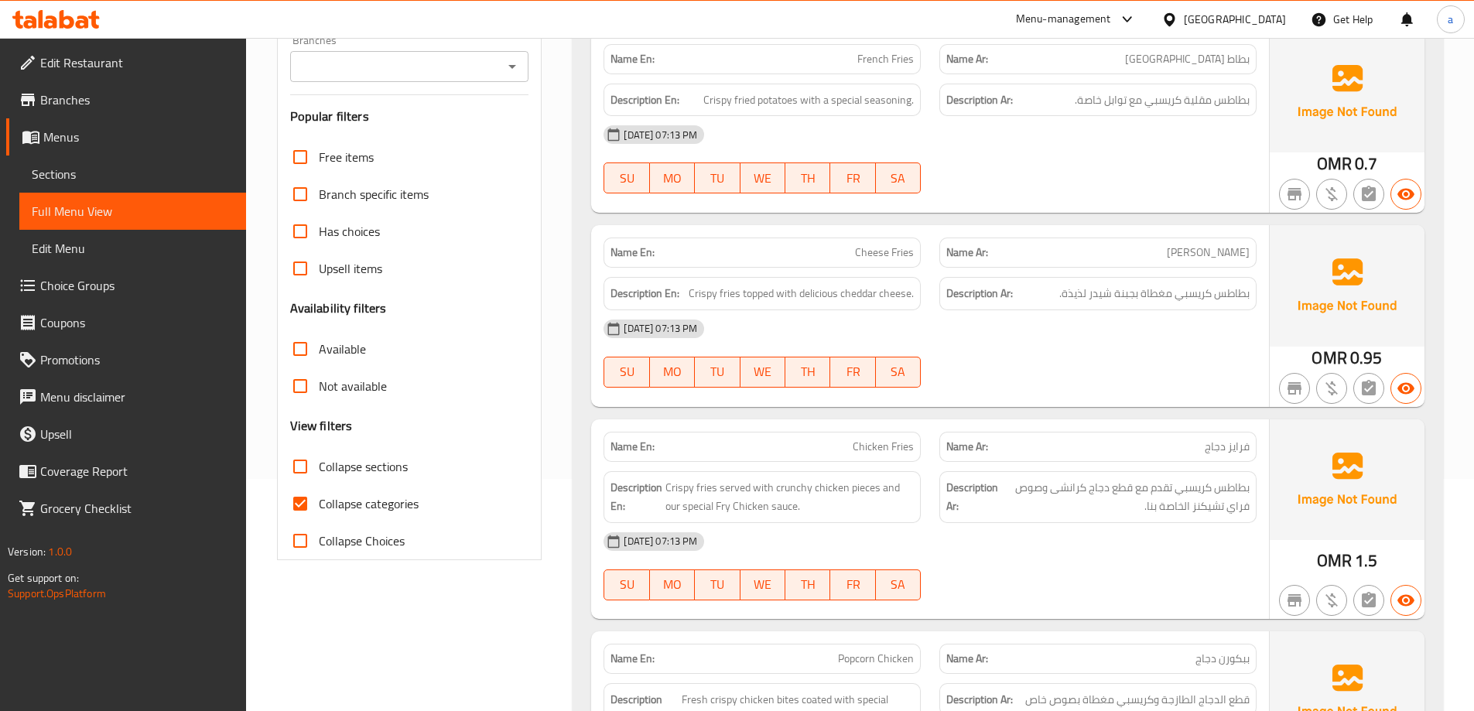 The image size is (1474, 711). I want to click on span: Collapse categories, so click(368, 504).